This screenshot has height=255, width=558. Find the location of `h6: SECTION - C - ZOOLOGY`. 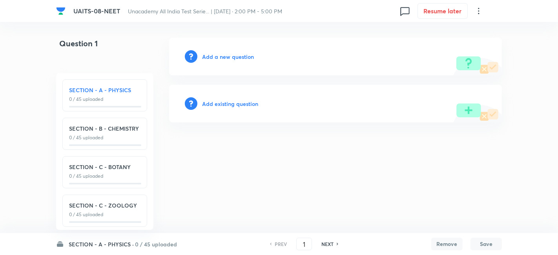

h6: SECTION - C - ZOOLOGY is located at coordinates (105, 205).